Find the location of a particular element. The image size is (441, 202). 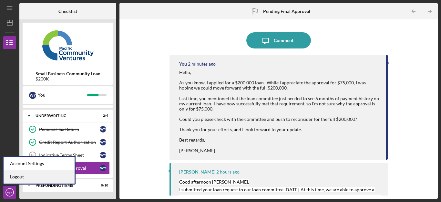

time: 2025-08-16 00:28 is located at coordinates (202, 64).